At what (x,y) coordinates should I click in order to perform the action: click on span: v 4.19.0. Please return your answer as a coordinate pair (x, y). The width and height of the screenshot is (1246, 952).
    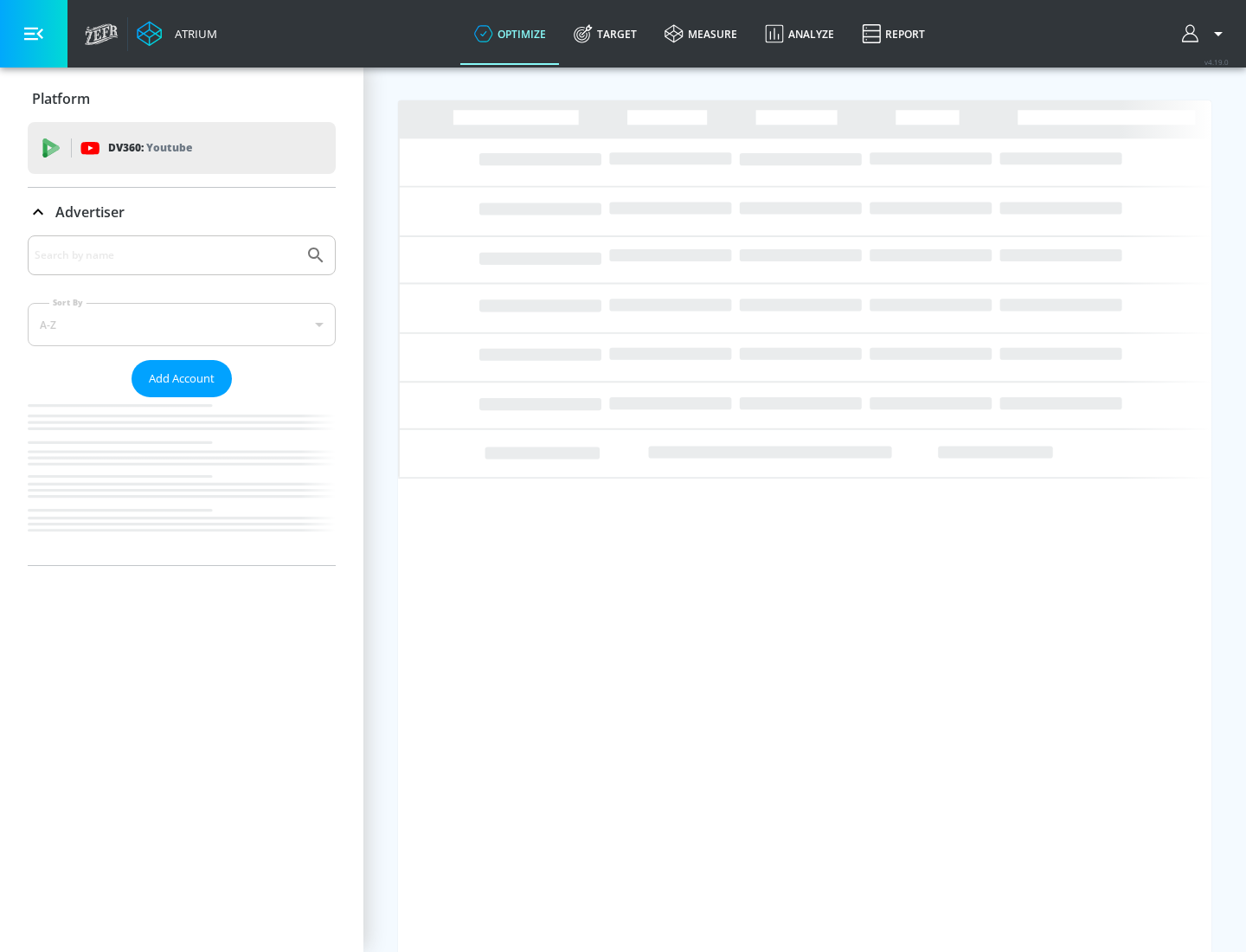
    Looking at the image, I should click on (1216, 61).